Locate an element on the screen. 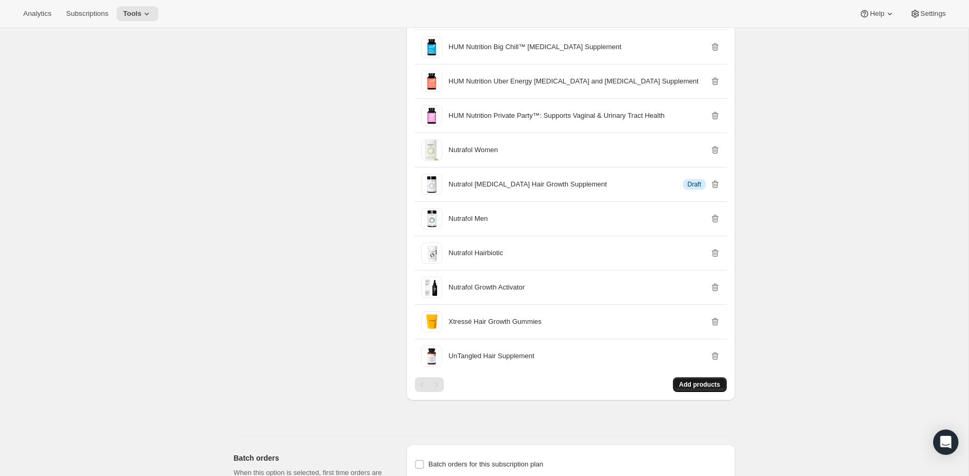  p: UnTangled Hair Supplement is located at coordinates (491, 356).